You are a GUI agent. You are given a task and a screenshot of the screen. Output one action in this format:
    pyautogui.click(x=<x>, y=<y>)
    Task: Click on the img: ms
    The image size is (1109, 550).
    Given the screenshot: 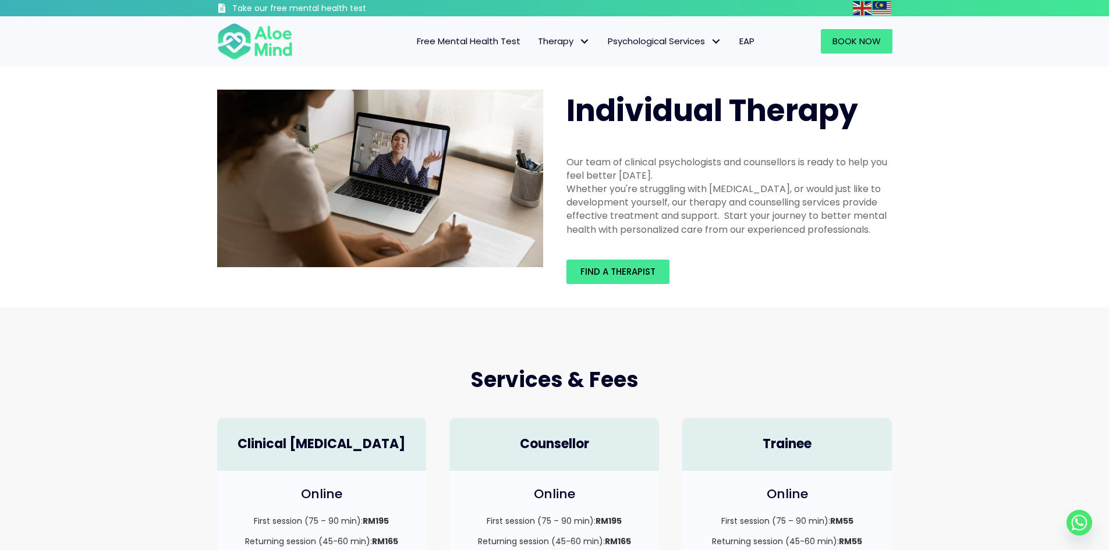 What is the action you would take?
    pyautogui.click(x=882, y=8)
    